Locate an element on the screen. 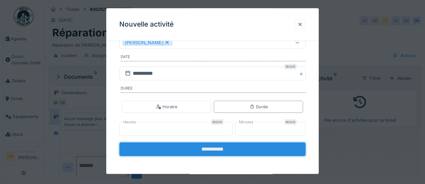 This screenshot has width=425, height=184. div: Durée is located at coordinates (259, 106).